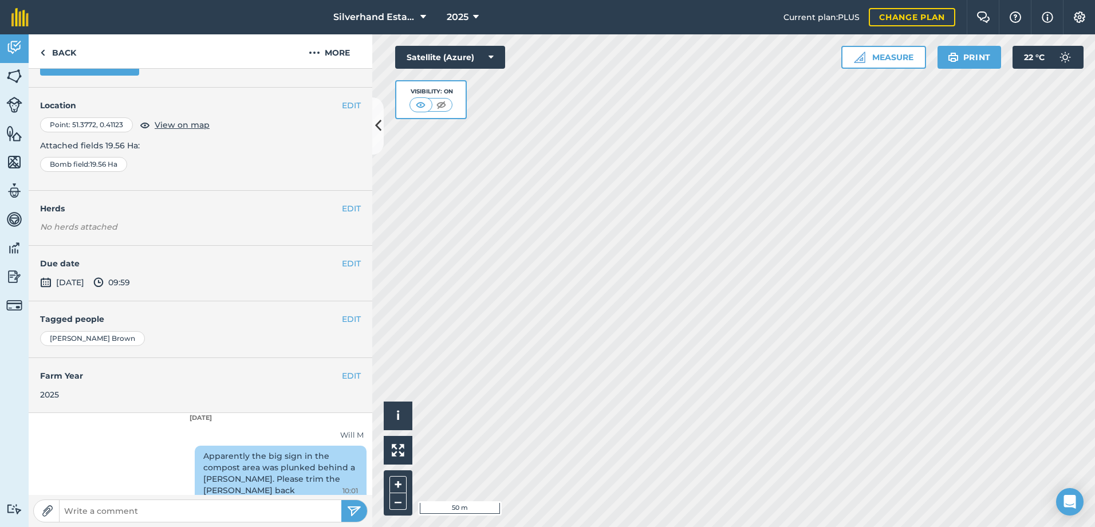 This screenshot has height=527, width=1095. I want to click on p: Attached fields 19.56 Ha :, so click(200, 145).